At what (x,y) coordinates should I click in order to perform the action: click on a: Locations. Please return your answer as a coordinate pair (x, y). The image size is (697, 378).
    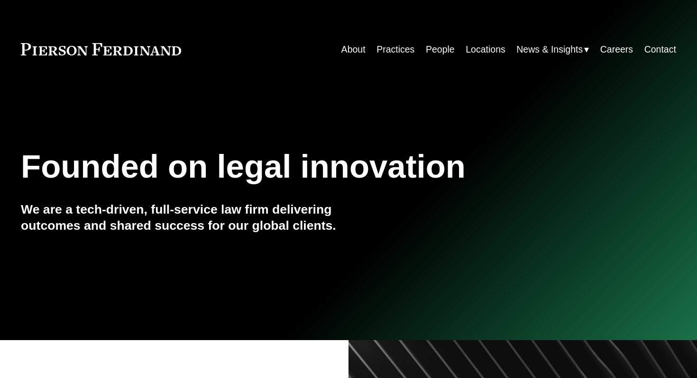
    Looking at the image, I should click on (485, 49).